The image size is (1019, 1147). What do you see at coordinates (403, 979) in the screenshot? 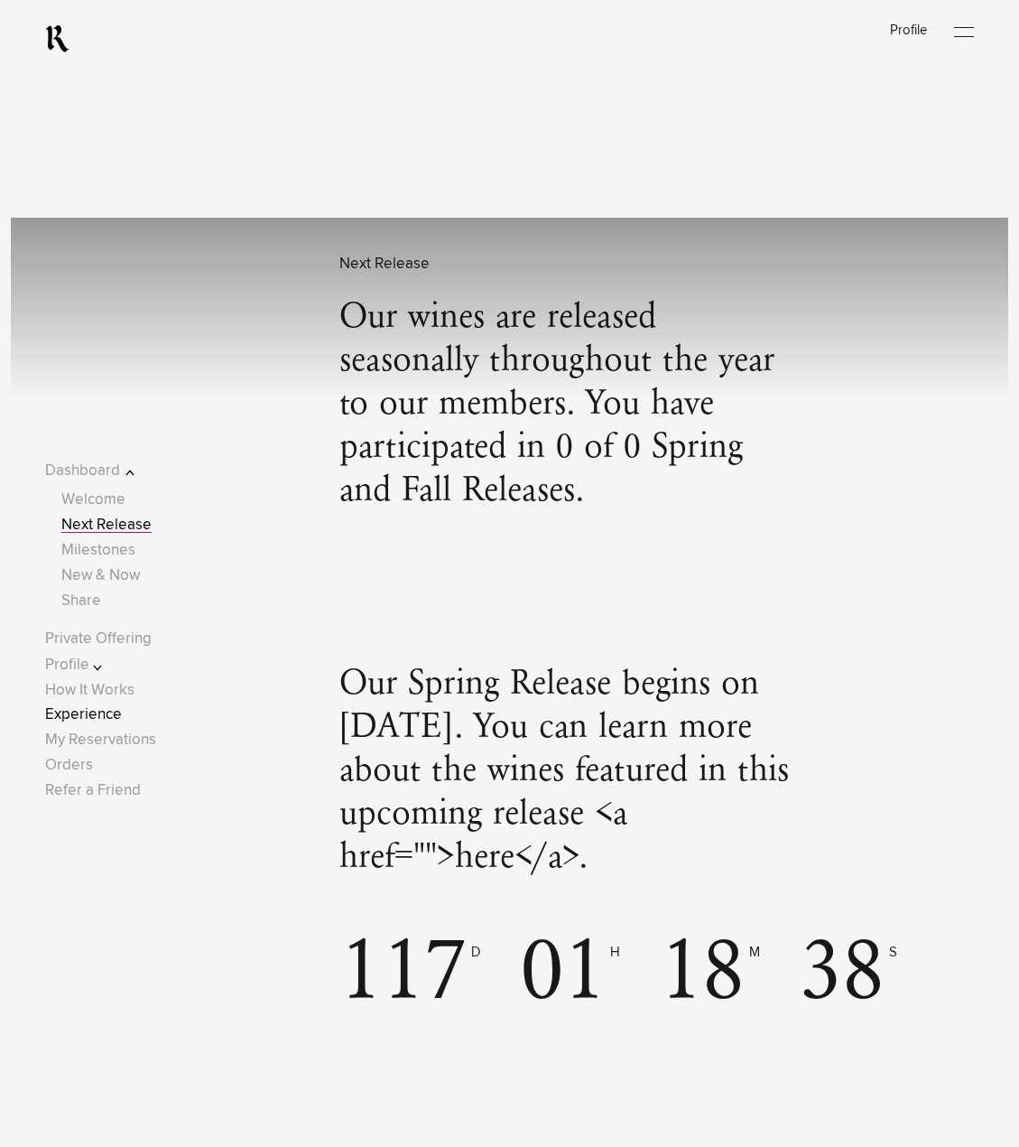
I see `span: 117` at bounding box center [403, 979].